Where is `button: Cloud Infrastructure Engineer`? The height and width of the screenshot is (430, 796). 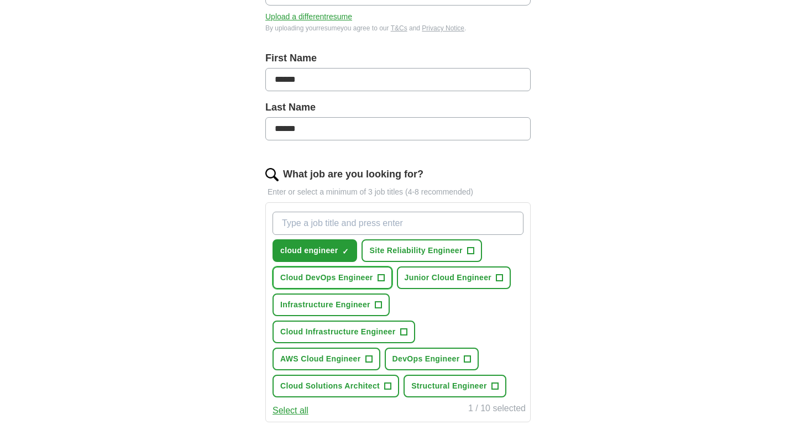
button: Cloud Infrastructure Engineer is located at coordinates (344, 331).